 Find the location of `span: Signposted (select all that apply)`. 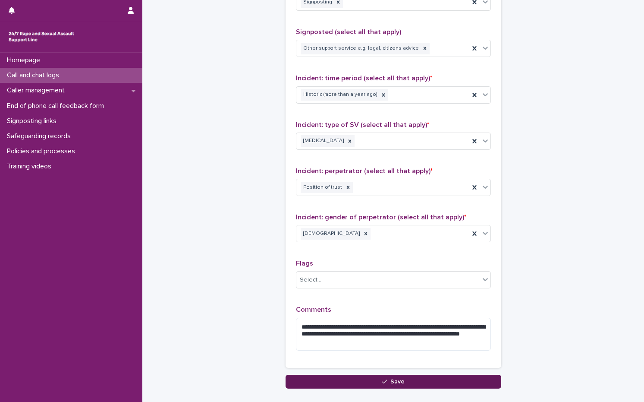

span: Signposted (select all that apply) is located at coordinates (349, 32).